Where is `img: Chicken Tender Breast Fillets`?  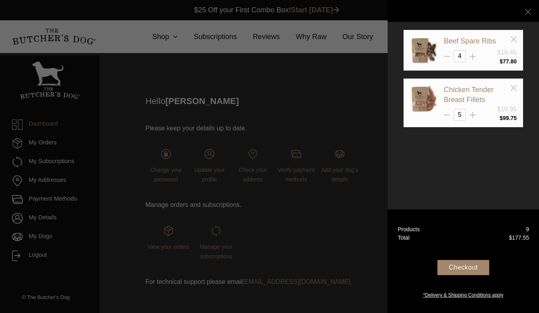 img: Chicken Tender Breast Fillets is located at coordinates (424, 99).